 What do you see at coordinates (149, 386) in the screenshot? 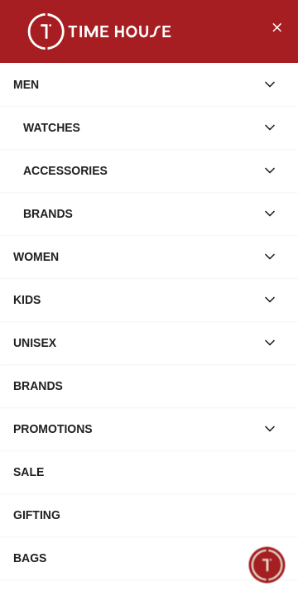
I see `div: BRANDS` at bounding box center [149, 386].